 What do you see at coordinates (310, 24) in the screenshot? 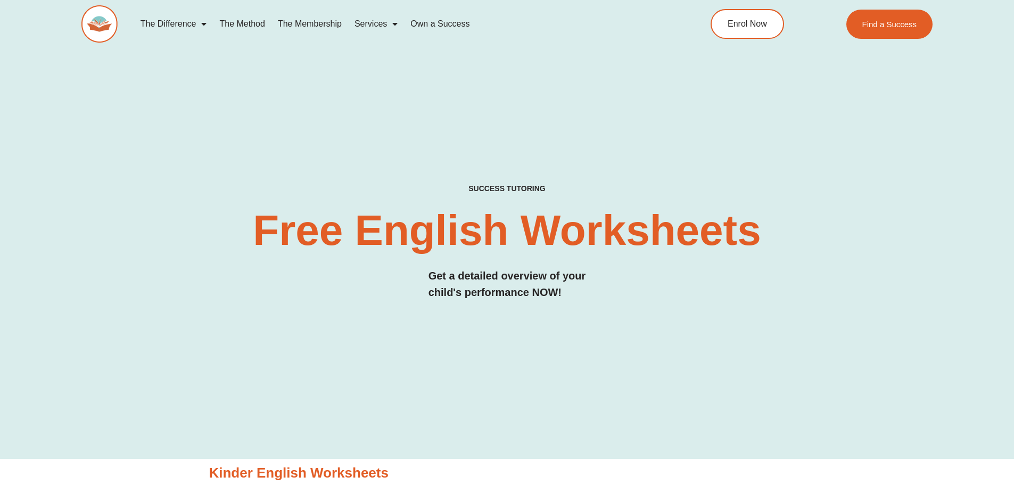
I see `a: The Membership` at bounding box center [310, 24].